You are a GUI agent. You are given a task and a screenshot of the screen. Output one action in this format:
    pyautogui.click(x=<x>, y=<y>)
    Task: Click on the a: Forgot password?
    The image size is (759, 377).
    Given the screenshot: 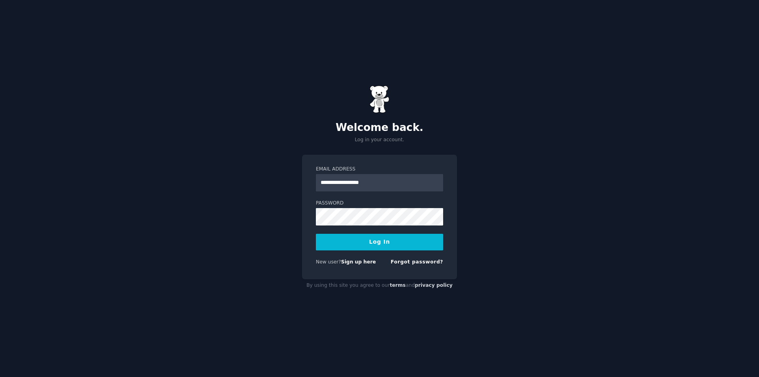 What is the action you would take?
    pyautogui.click(x=417, y=262)
    